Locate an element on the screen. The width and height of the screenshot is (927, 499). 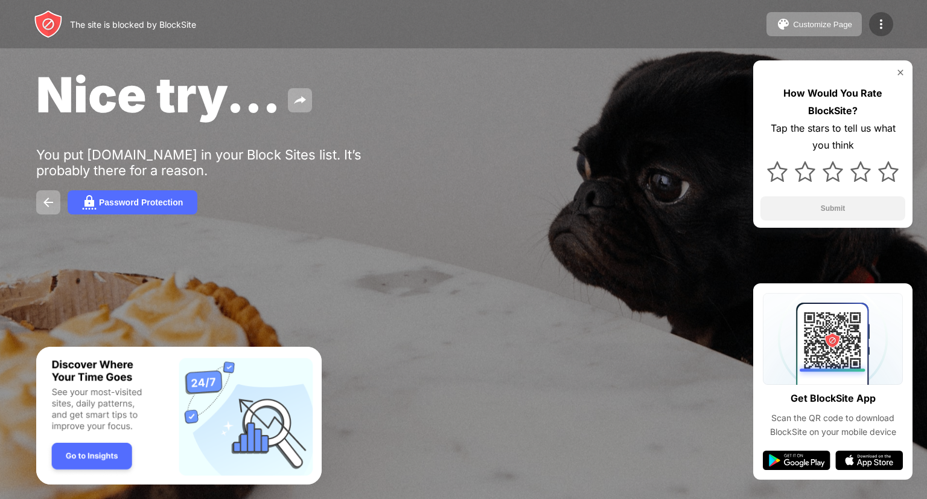
button: Password Protection is located at coordinates (132, 202).